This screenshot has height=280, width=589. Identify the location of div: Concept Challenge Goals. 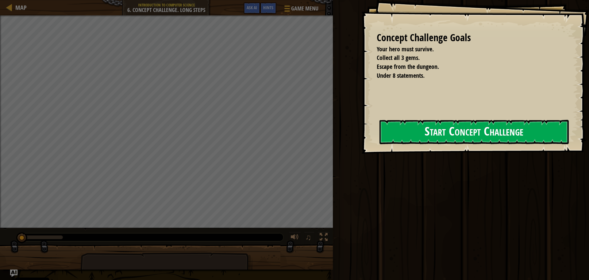
(472, 38).